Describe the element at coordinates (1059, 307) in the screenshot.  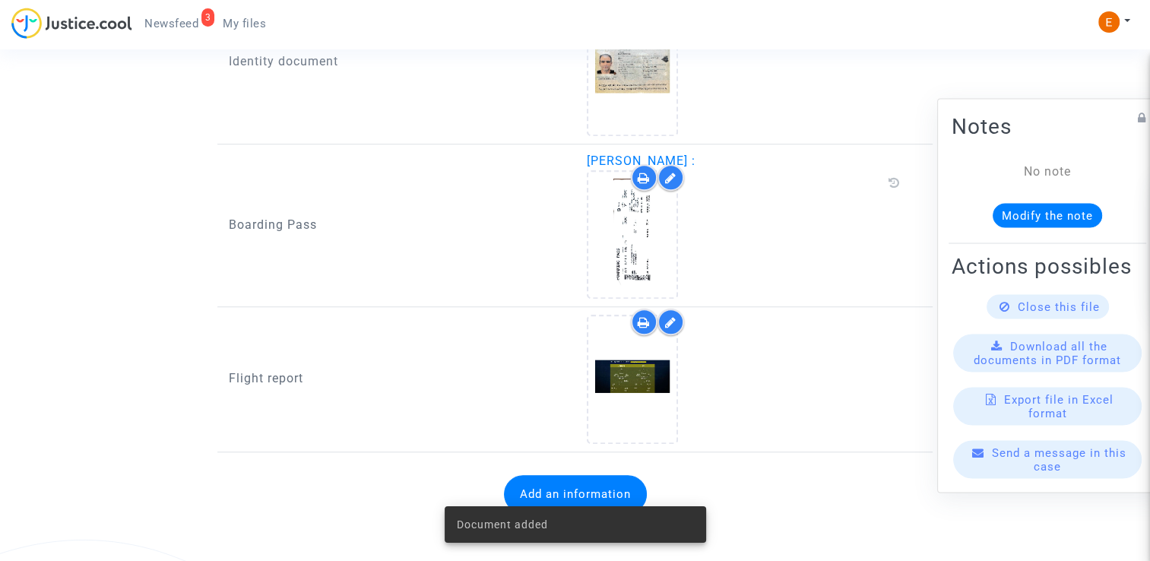
I see `span: Close this file` at that location.